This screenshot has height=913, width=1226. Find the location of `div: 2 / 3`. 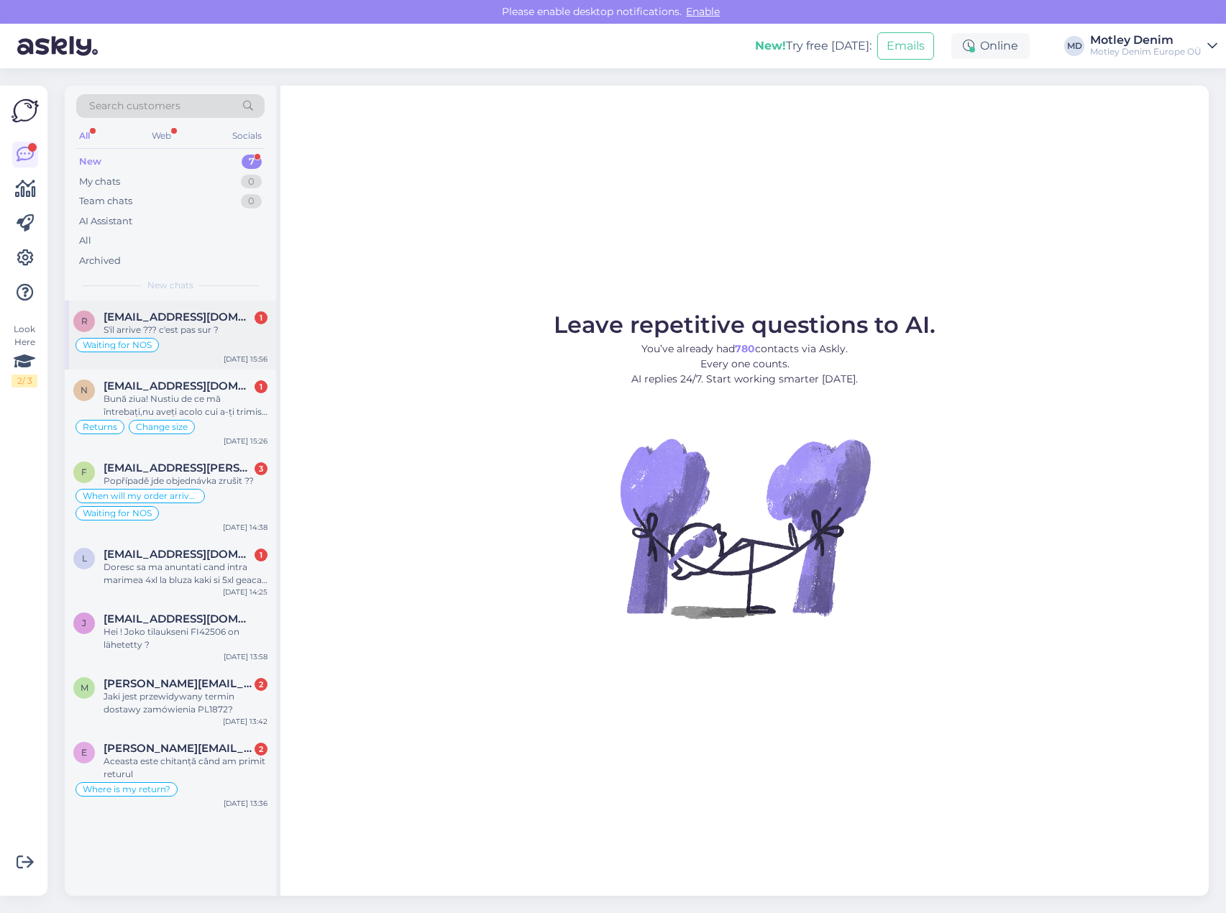

div: 2 / 3 is located at coordinates (24, 381).